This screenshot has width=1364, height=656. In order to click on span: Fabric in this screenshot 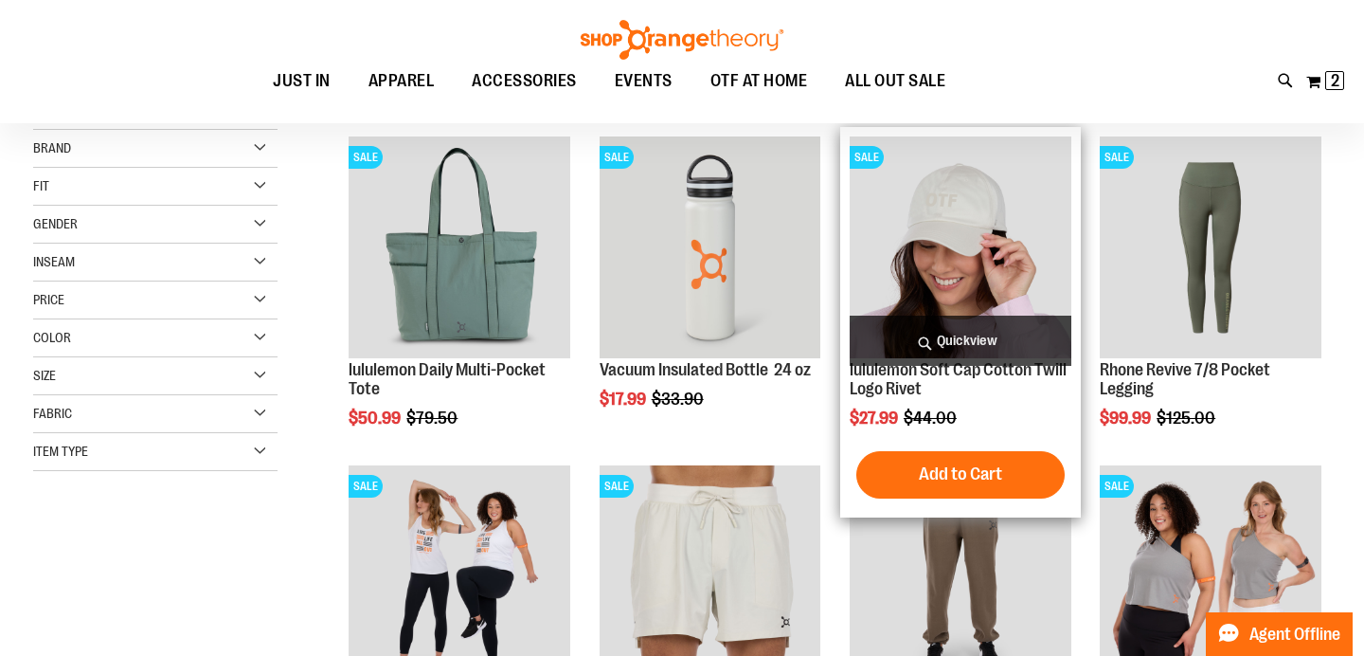, I will do `click(52, 413)`.